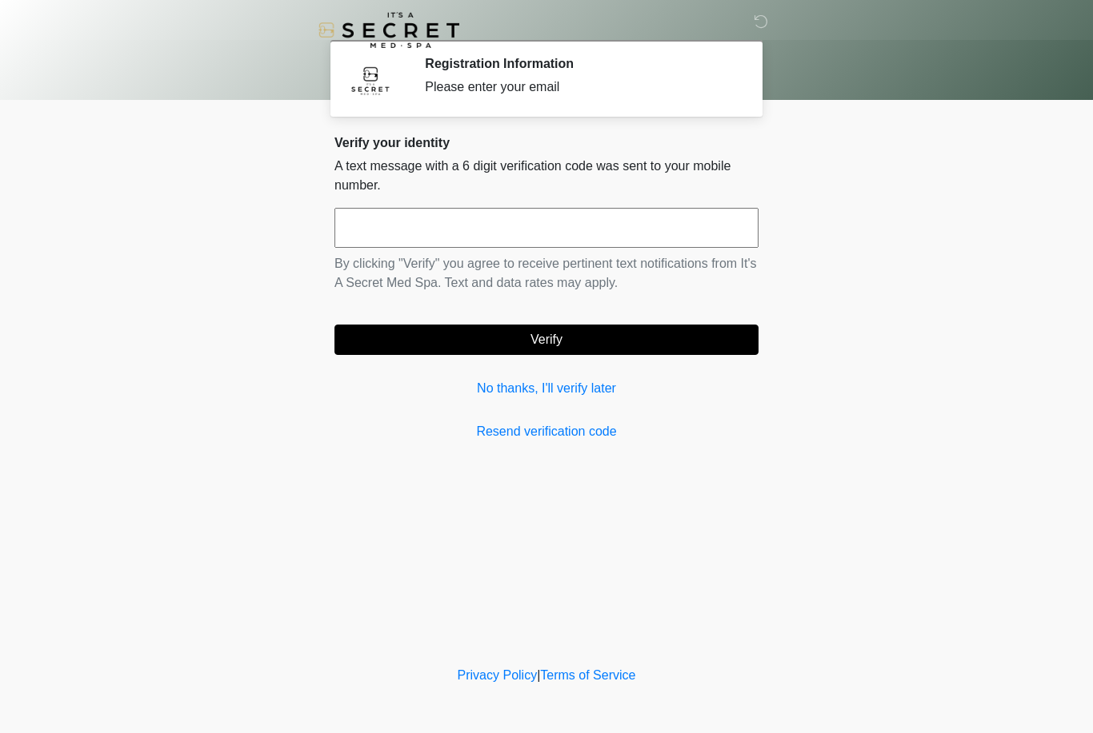 This screenshot has height=733, width=1093. Describe the element at coordinates (389, 30) in the screenshot. I see `img: It's A Secret Med Spa Logo` at that location.